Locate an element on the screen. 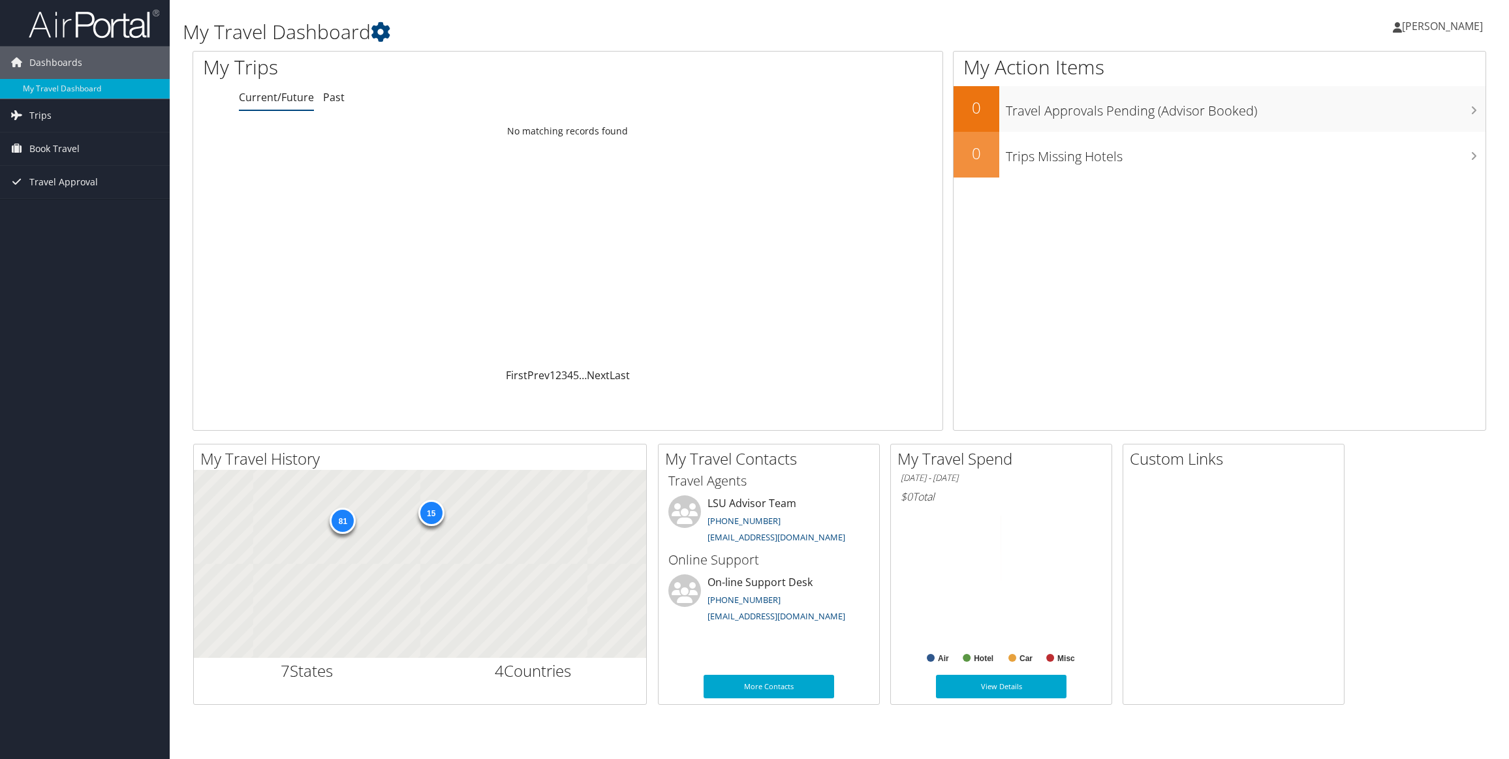 The width and height of the screenshot is (1509, 759). a: Next is located at coordinates (598, 375).